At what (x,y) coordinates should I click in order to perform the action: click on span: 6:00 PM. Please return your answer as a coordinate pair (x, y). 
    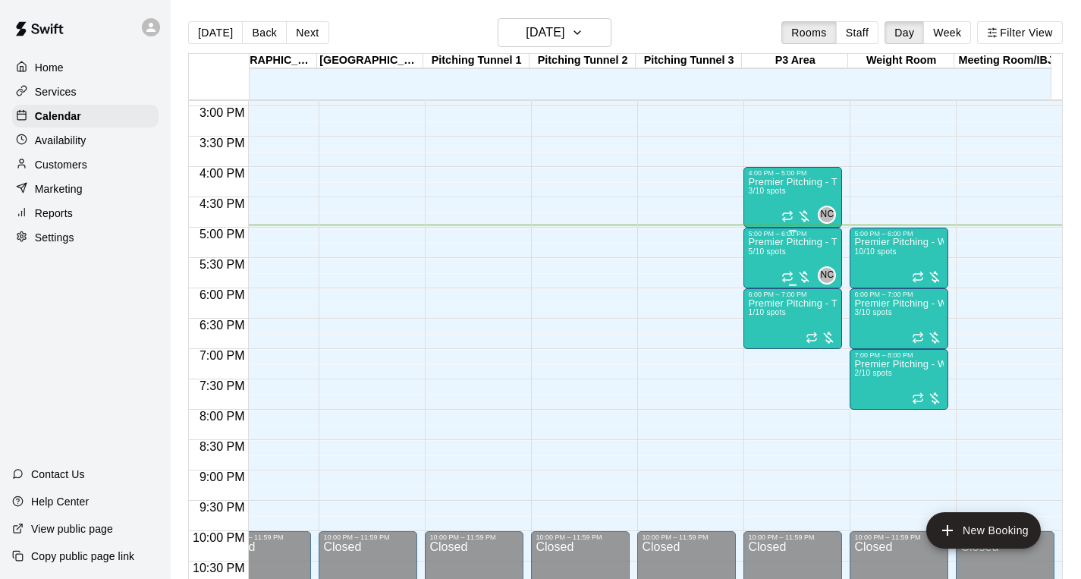
    Looking at the image, I should click on (222, 294).